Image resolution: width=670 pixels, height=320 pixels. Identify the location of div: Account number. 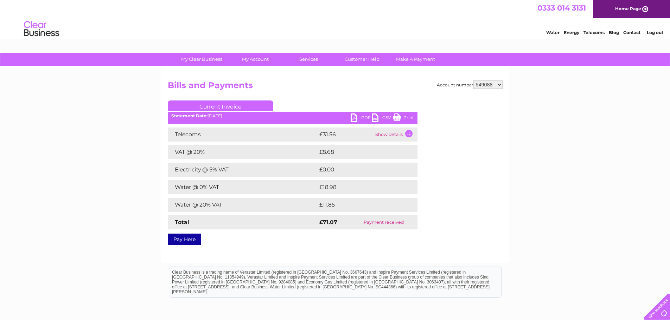
(470, 85).